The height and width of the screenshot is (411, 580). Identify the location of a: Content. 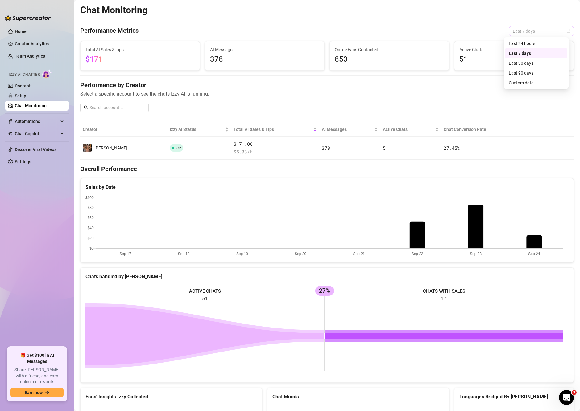
(23, 86).